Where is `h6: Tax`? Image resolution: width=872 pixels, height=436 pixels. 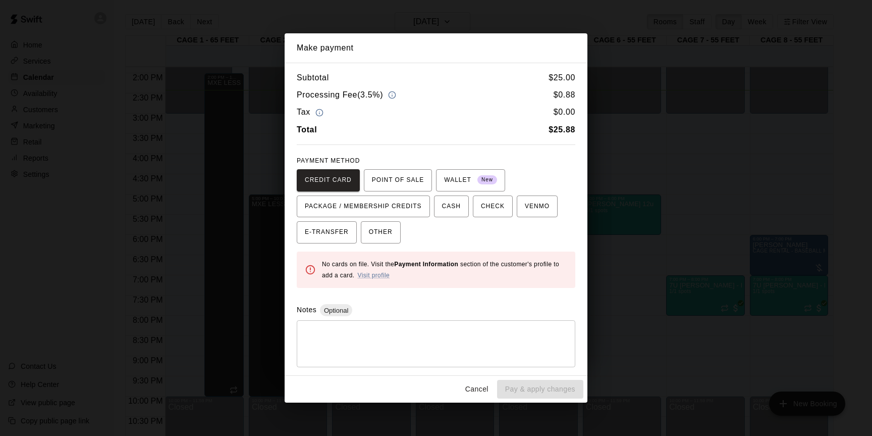
h6: Tax is located at coordinates (311, 112).